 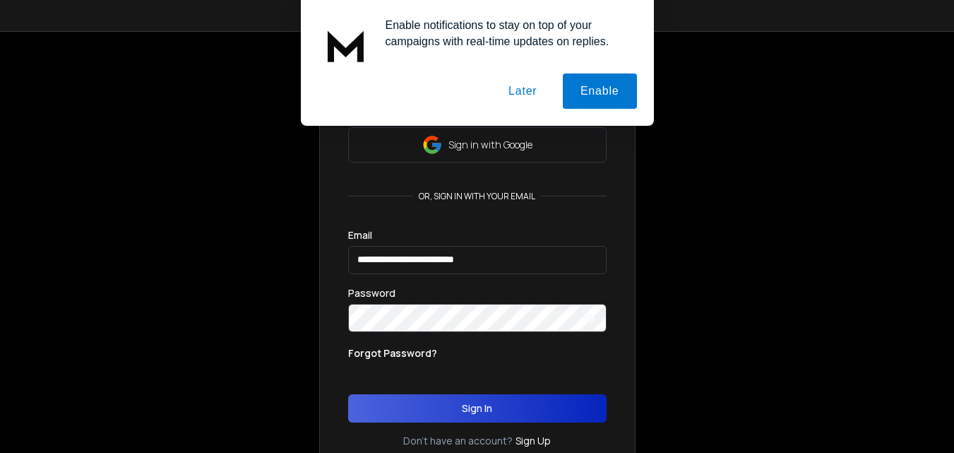 What do you see at coordinates (533, 441) in the screenshot?
I see `a: Sign Up` at bounding box center [533, 441].